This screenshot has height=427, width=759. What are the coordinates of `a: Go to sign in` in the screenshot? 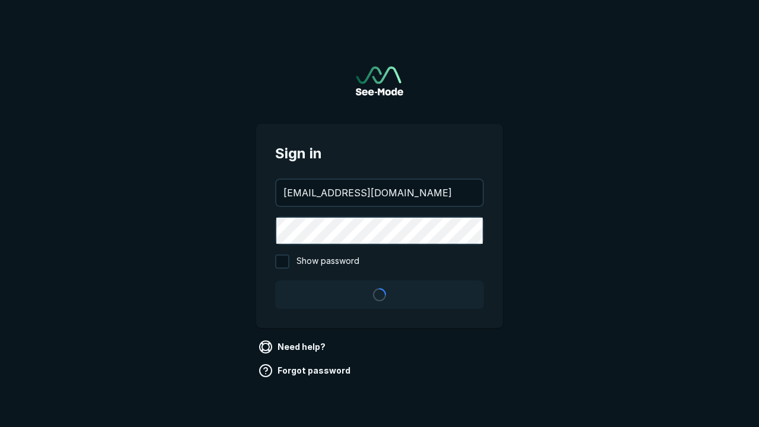 It's located at (380, 81).